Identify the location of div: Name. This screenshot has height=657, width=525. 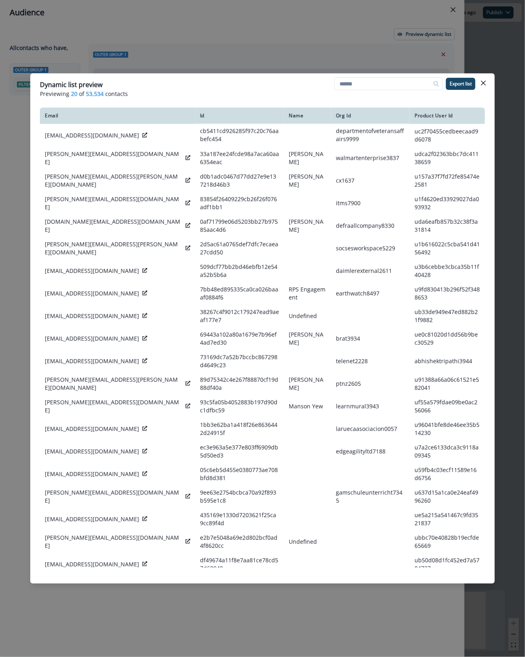
(307, 116).